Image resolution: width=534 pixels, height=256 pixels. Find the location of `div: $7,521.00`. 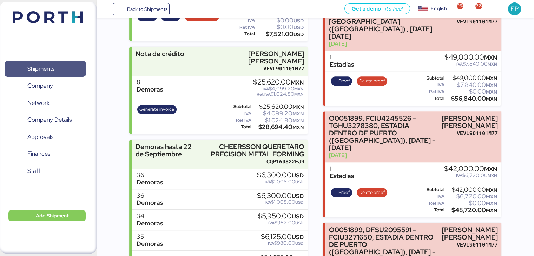

div: $7,521.00 is located at coordinates (280, 34).